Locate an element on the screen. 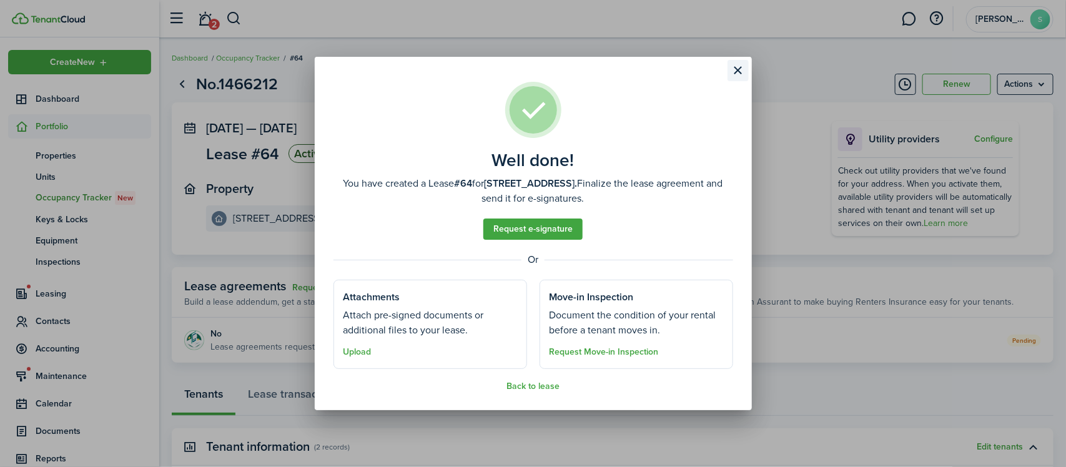 Image resolution: width=1066 pixels, height=467 pixels. well-done-section-description: Document the condition of your rental before a tenant moves in. is located at coordinates (636, 323).